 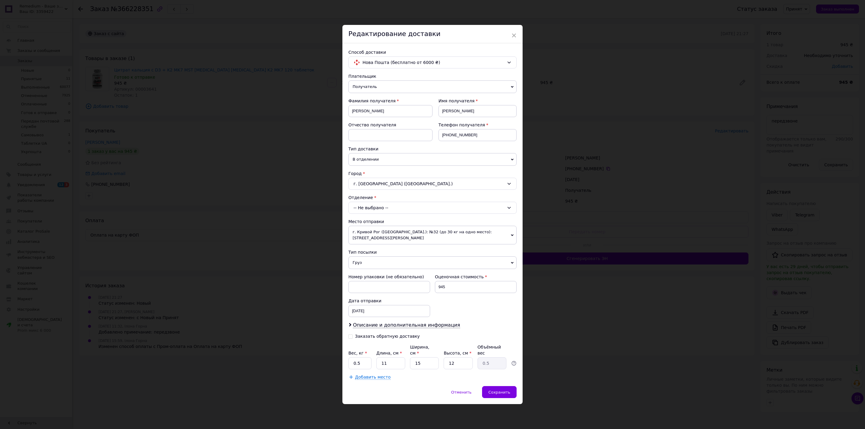 I want to click on div: Город, so click(x=433, y=174).